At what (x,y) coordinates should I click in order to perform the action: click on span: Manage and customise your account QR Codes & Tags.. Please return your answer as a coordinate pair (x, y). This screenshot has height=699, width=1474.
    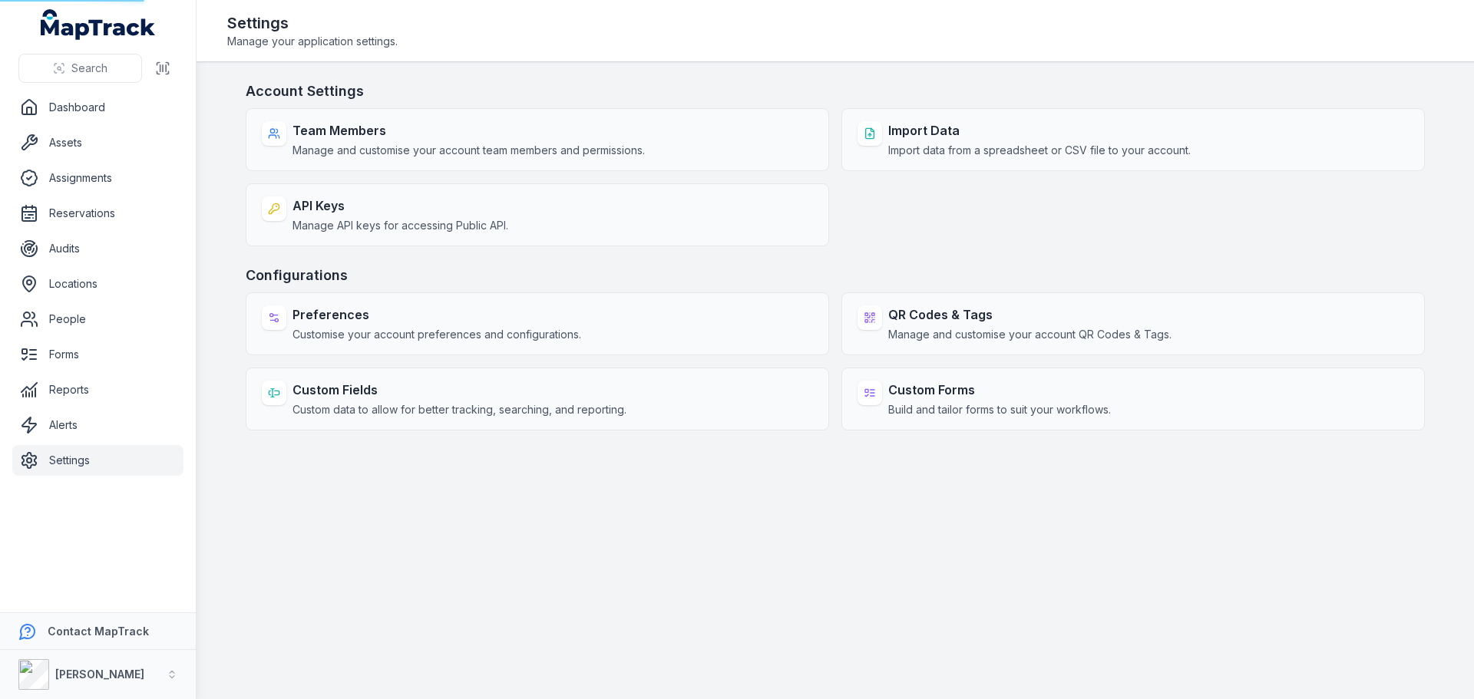
    Looking at the image, I should click on (1029, 335).